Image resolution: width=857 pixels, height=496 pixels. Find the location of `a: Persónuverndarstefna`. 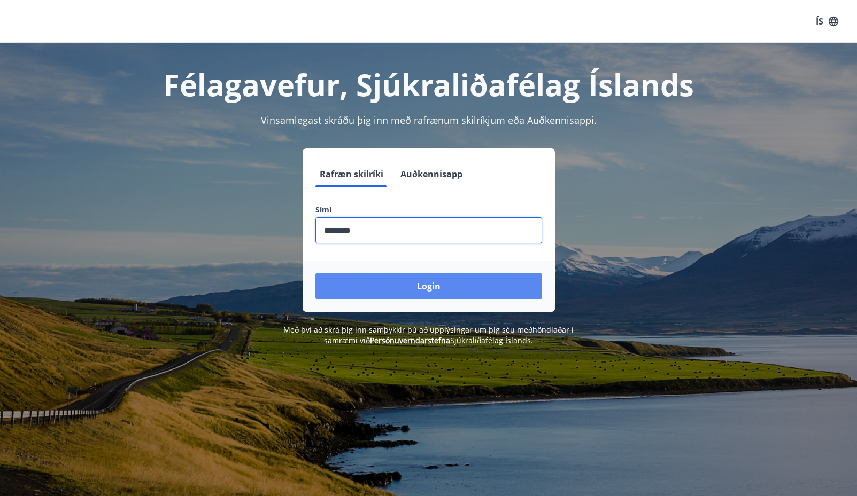

a: Persónuverndarstefna is located at coordinates (410, 340).